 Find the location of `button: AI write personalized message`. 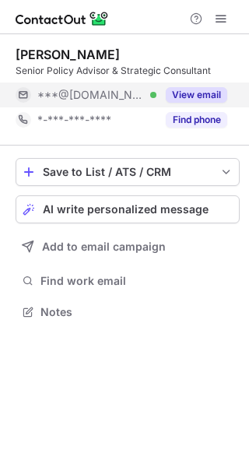

button: AI write personalized message is located at coordinates (128, 209).